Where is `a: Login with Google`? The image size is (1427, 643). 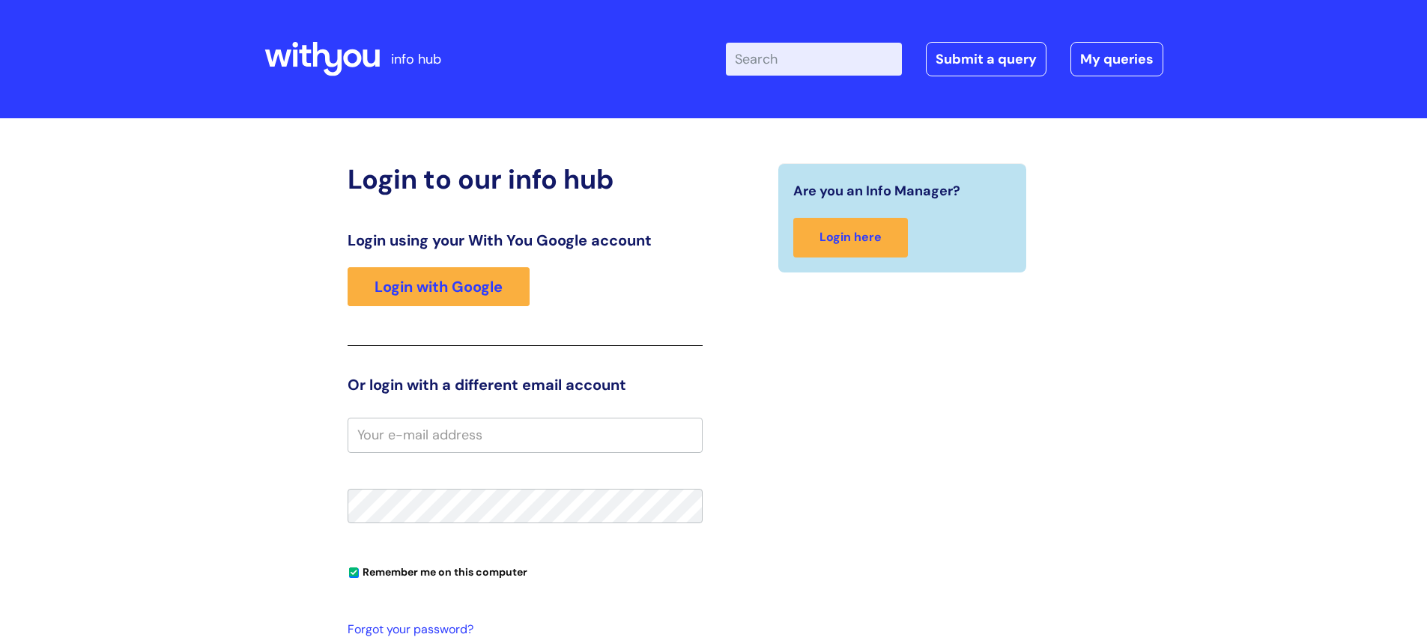
a: Login with Google is located at coordinates (438, 287).